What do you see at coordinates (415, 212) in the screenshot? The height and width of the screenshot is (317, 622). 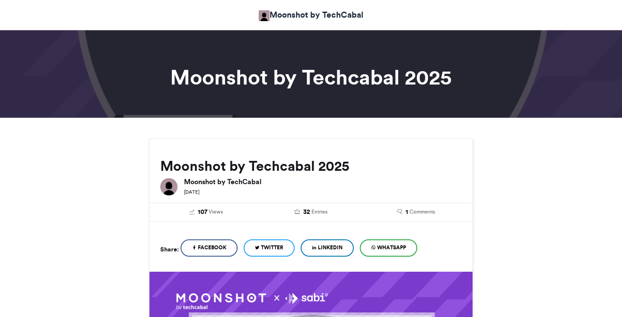 I see `a: 1 Comments` at bounding box center [415, 212].